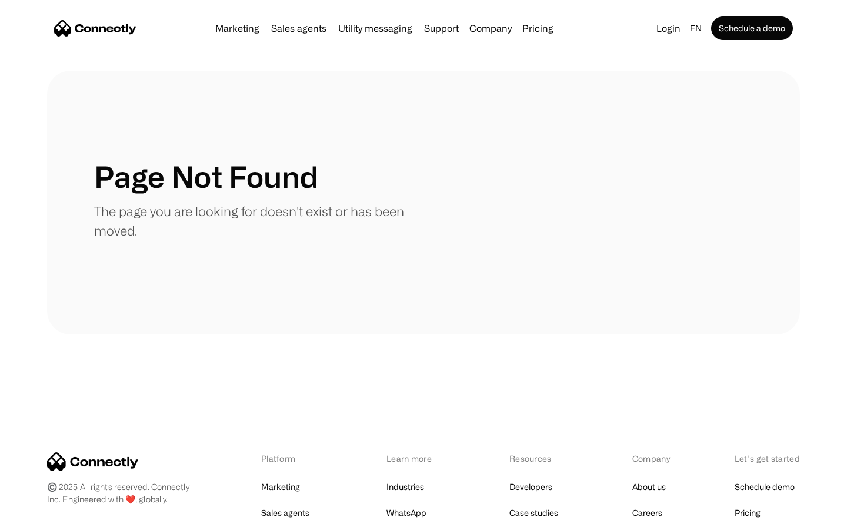  What do you see at coordinates (47, 517) in the screenshot?
I see `ul: Language list` at bounding box center [47, 517].